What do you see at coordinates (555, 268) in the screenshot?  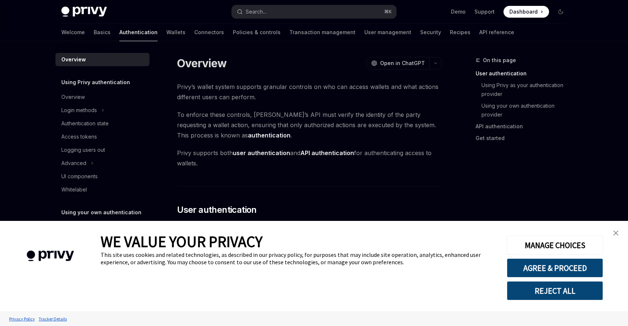 I see `button: AGREE & PROCEED` at bounding box center [555, 268].